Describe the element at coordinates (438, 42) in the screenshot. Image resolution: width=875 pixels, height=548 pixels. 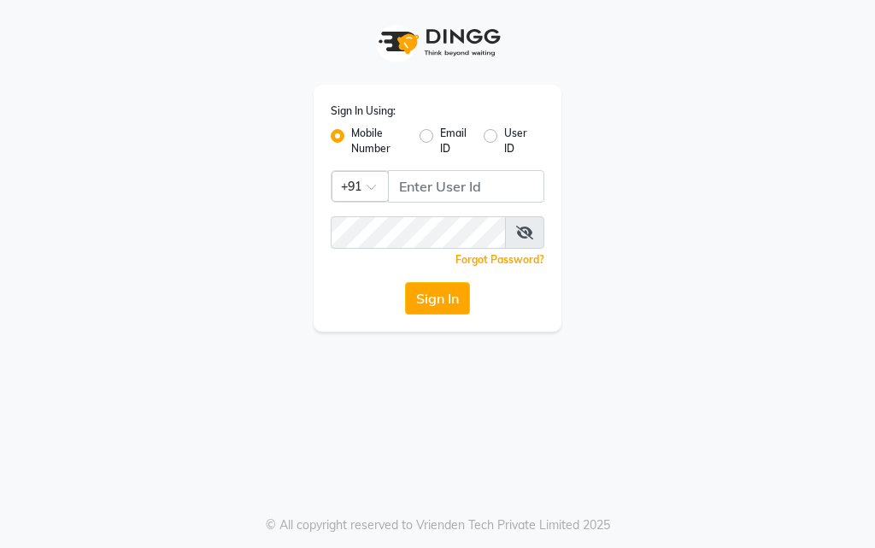
I see `img: logo1.svg` at that location.